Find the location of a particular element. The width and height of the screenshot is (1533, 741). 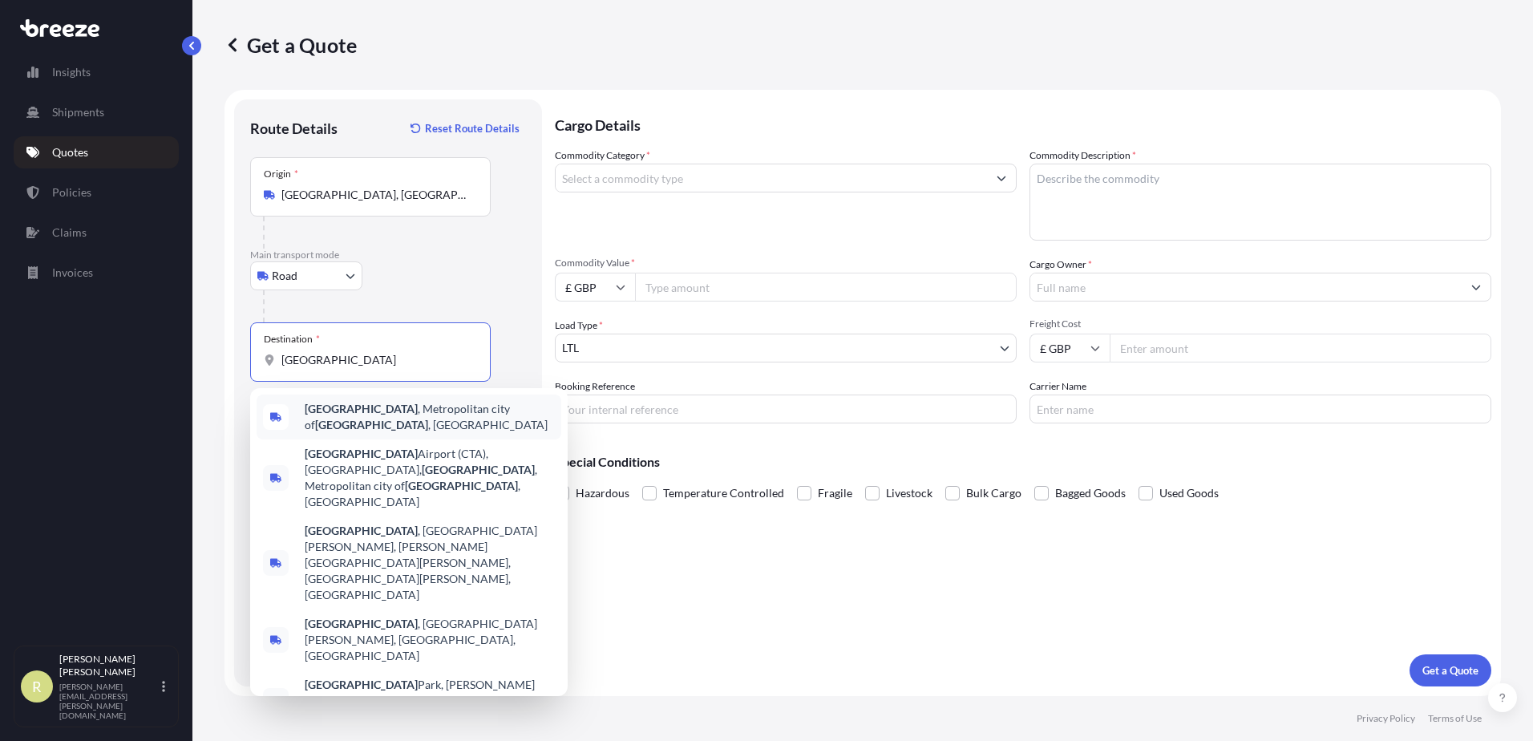

span: Fragile is located at coordinates (835, 493).